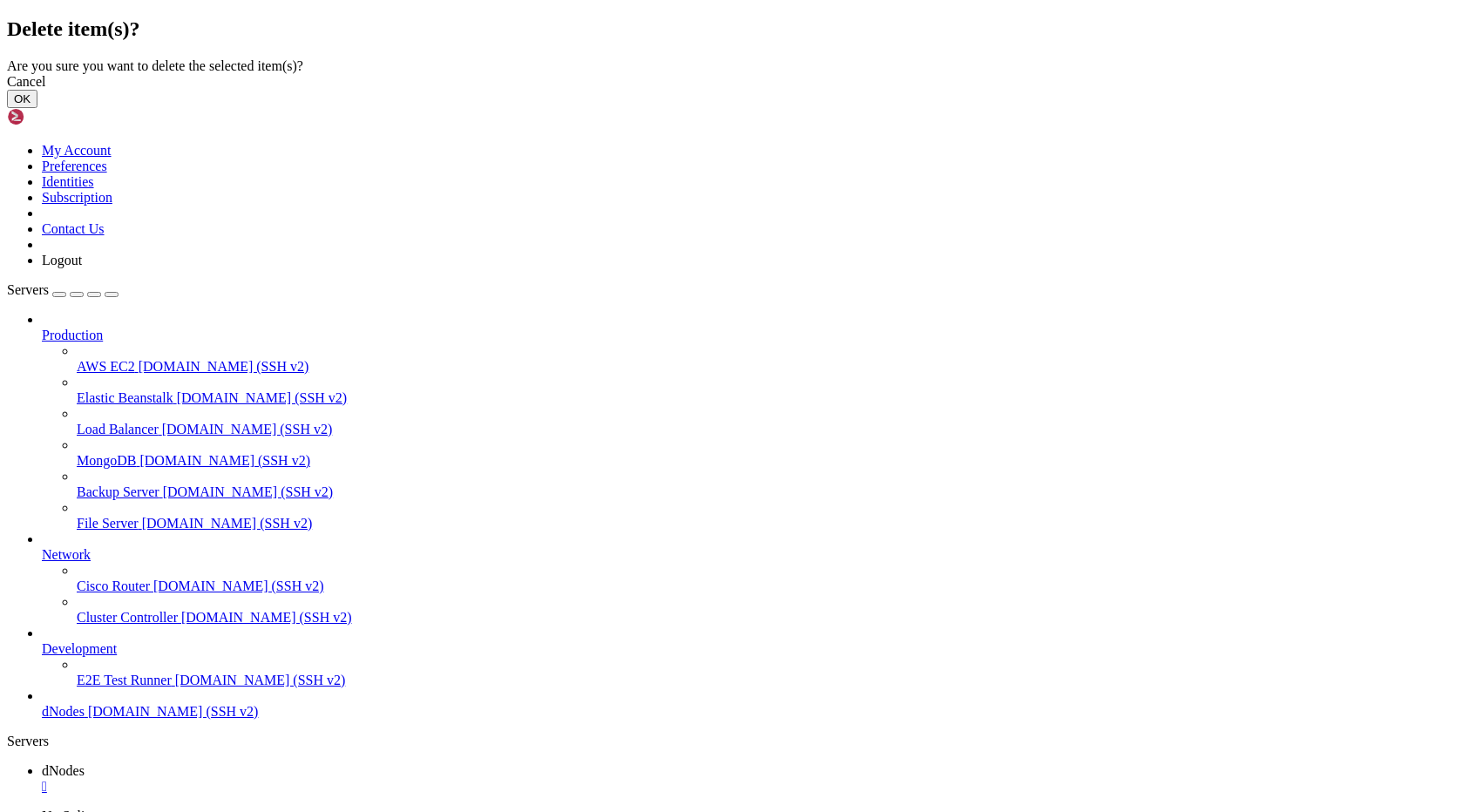 The image size is (1457, 812). What do you see at coordinates (127, 617) in the screenshot?
I see `span: Cluster Controller` at bounding box center [127, 617].